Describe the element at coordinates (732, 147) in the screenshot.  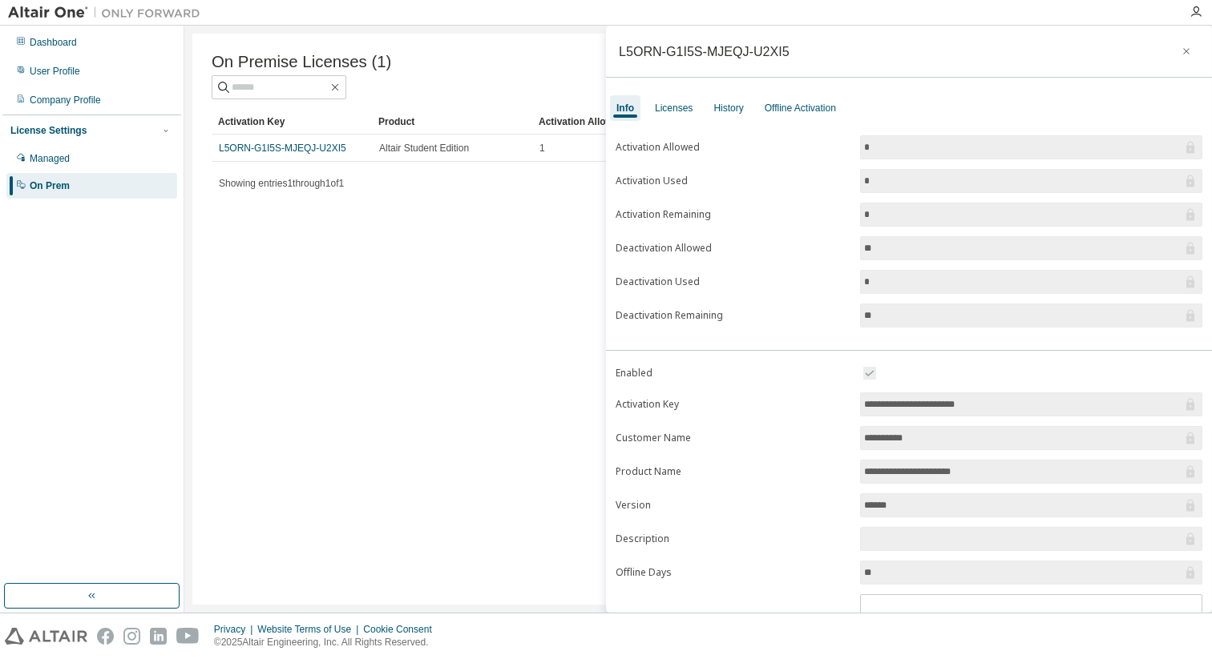
I see `label: Activation Allowed` at that location.